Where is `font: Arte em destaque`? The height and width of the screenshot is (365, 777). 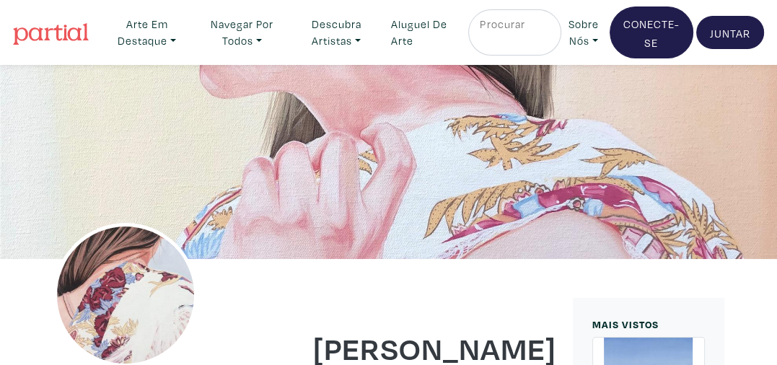 font: Arte em destaque is located at coordinates (142, 32).